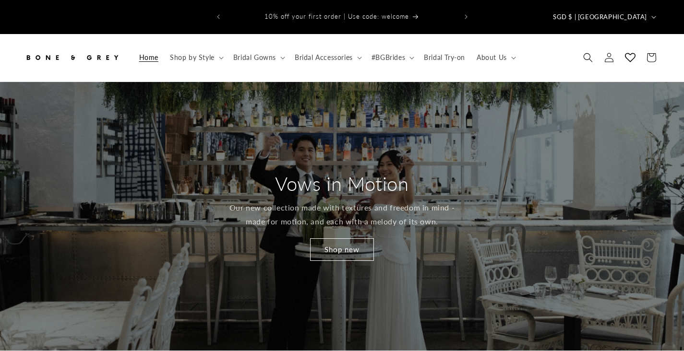 This screenshot has width=684, height=351. I want to click on summary: Search, so click(588, 58).